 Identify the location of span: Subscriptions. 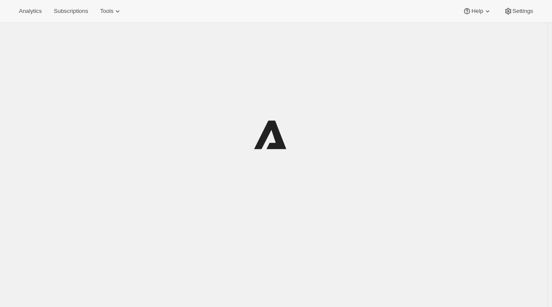
(71, 11).